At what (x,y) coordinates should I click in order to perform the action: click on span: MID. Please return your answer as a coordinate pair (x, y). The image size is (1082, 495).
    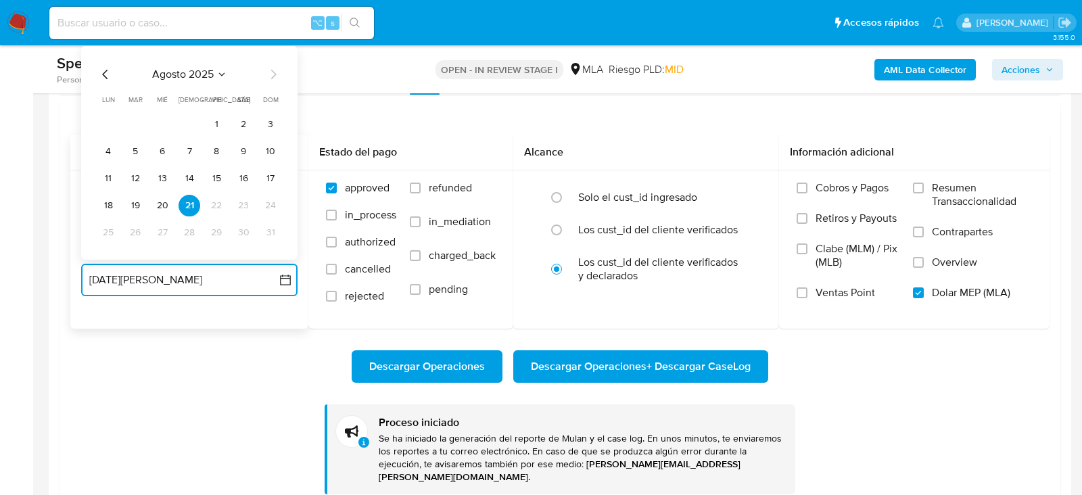
    Looking at the image, I should click on (674, 69).